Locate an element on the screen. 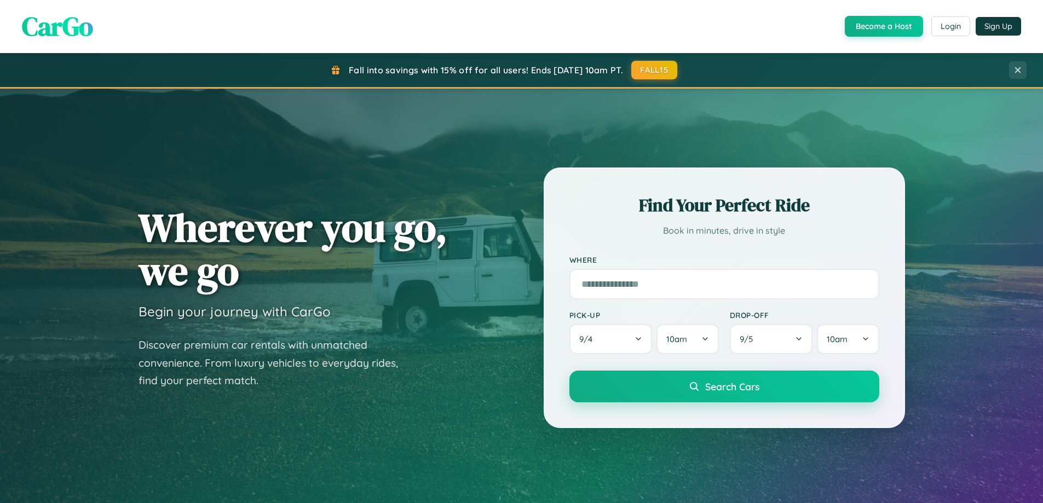  span: 9 / 4 is located at coordinates (588, 339).